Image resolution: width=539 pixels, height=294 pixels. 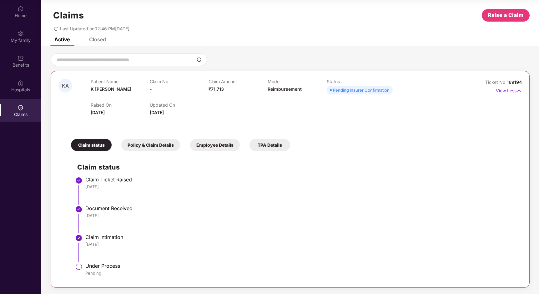 I want to click on img: svg+xml;base64,PHN2ZyBpZD0iSG9zcGl0YWxzIiB4bWxucz0iaHR0cDovL3d3dy53My5vcmcvMjAwMC9zdmciIHdpZHRoPS..., so click(x=21, y=83).